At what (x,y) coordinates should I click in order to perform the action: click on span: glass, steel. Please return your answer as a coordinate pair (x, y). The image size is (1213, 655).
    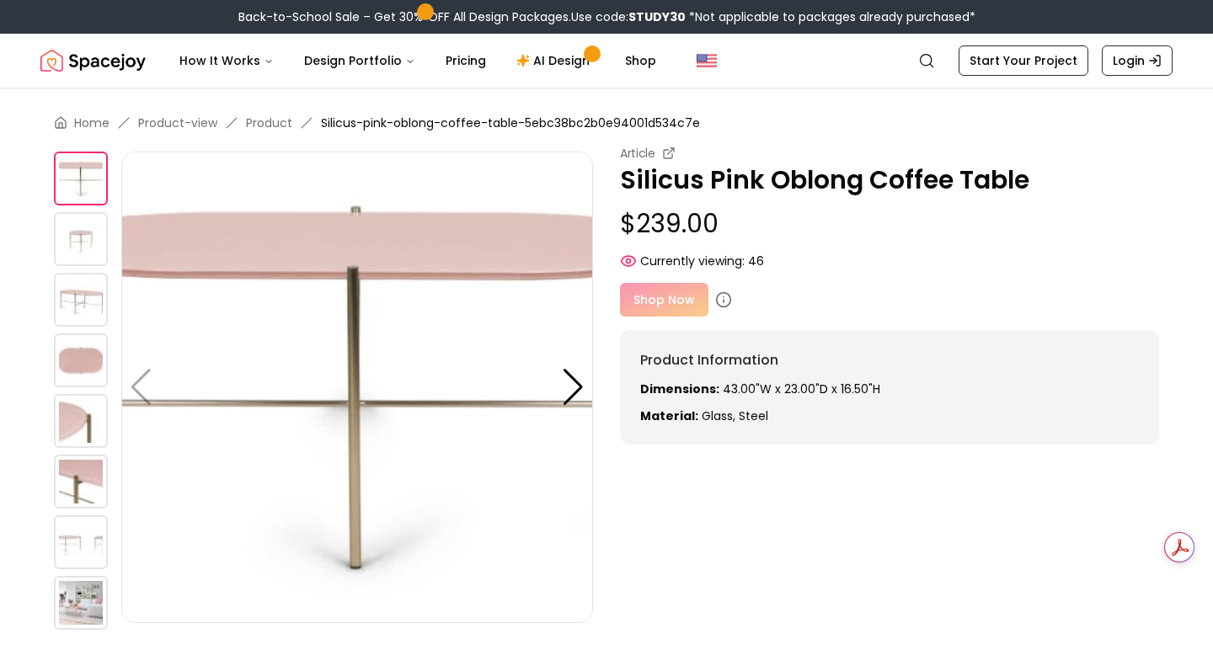
    Looking at the image, I should click on (734, 416).